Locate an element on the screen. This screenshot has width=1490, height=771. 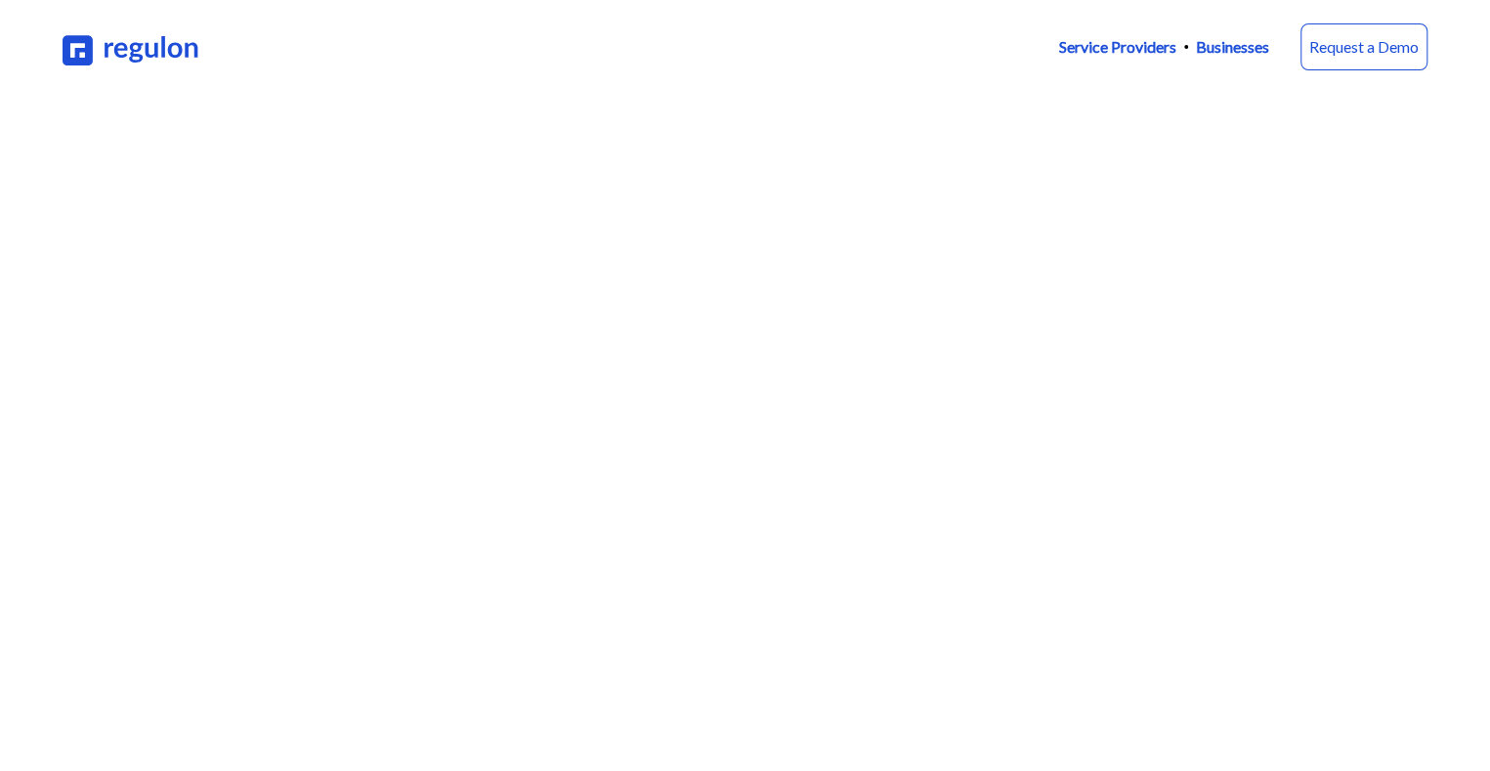
p: Businesses is located at coordinates (1232, 47).